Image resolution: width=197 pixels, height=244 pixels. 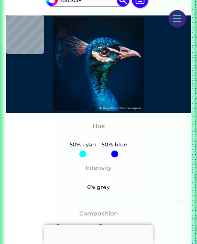 I want to click on h4: Hue, so click(x=98, y=126).